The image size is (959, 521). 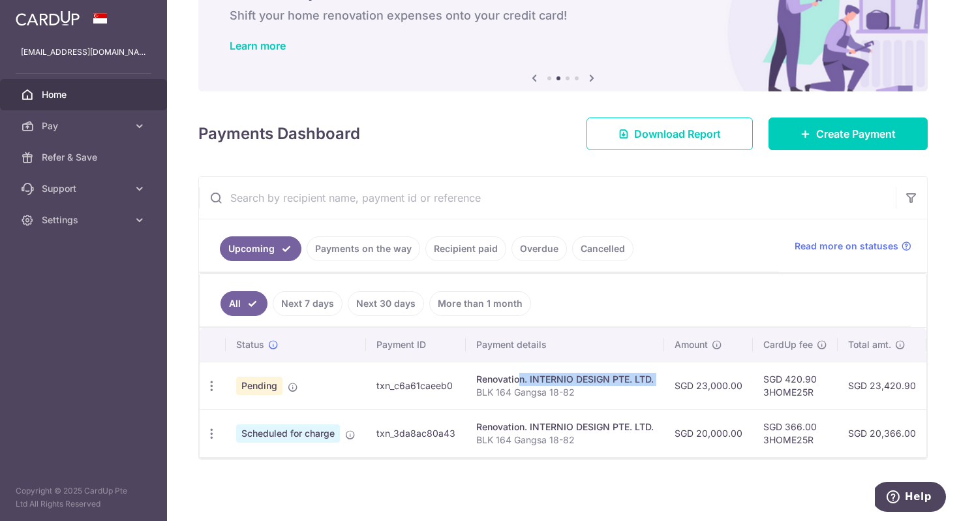 What do you see at coordinates (846, 246) in the screenshot?
I see `span: Read more on statuses` at bounding box center [846, 246].